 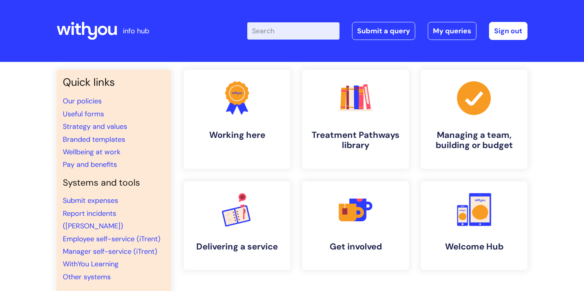 What do you see at coordinates (474, 247) in the screenshot?
I see `h4: Welcome Hub` at bounding box center [474, 247].